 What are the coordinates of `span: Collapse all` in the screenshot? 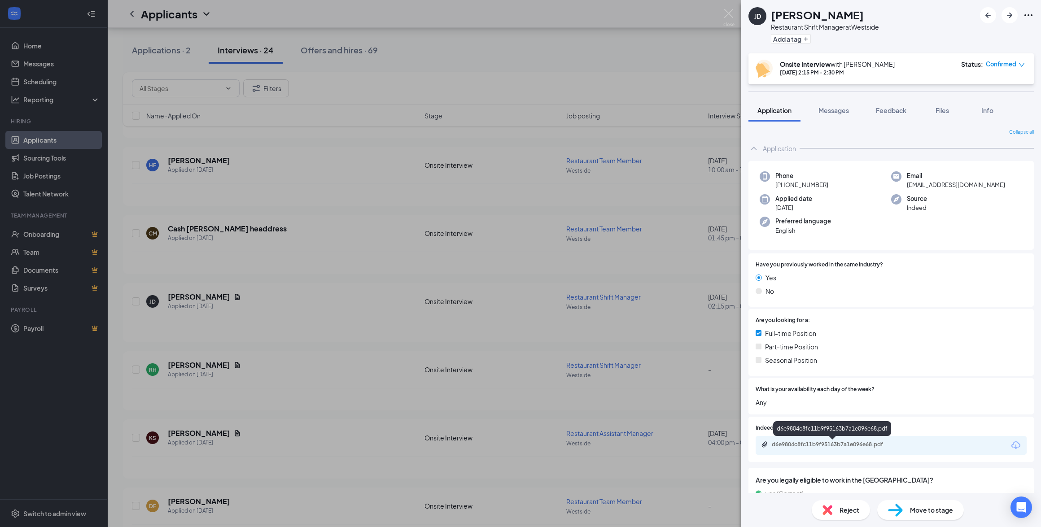 It's located at (1021, 132).